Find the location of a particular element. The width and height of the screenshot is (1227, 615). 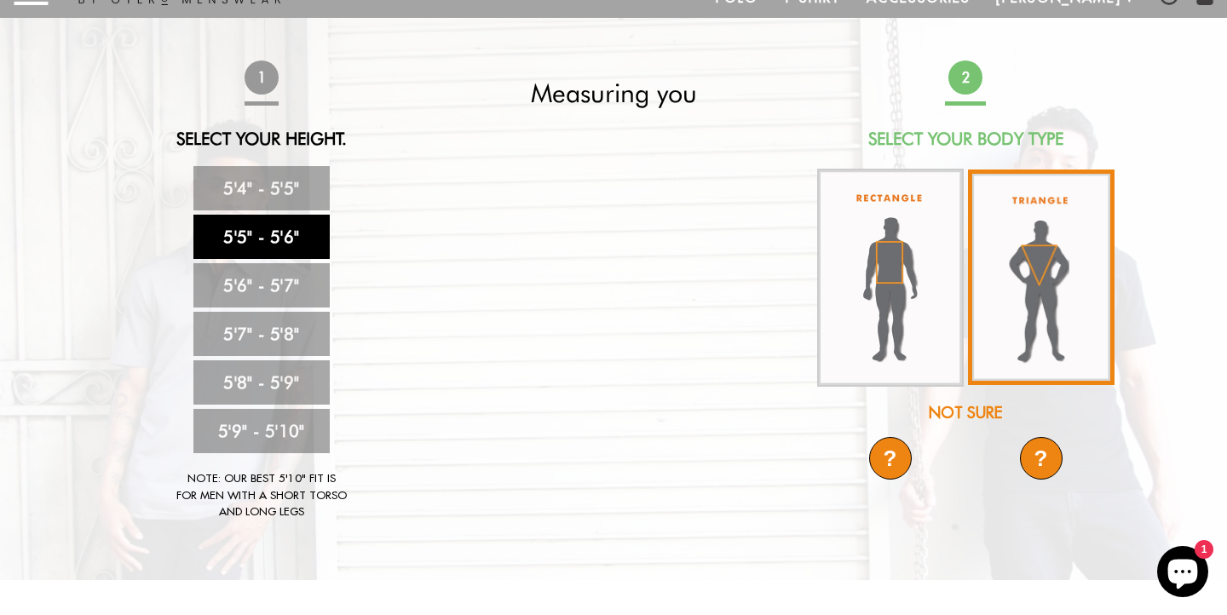

a: 5'6" - 5'7" is located at coordinates (262, 286).